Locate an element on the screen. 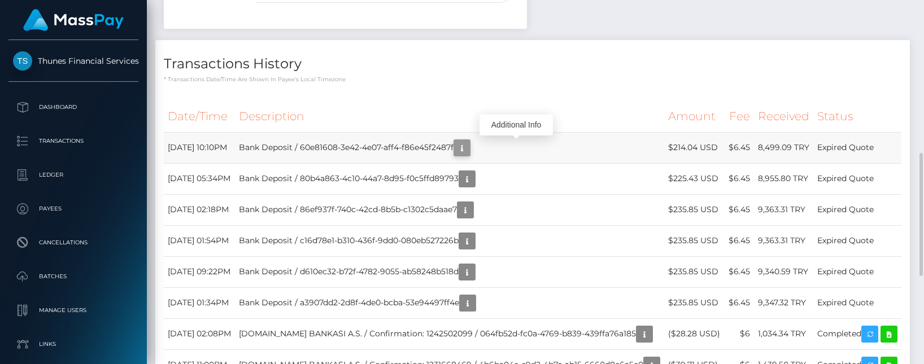  div: Additional Info is located at coordinates (516, 125).